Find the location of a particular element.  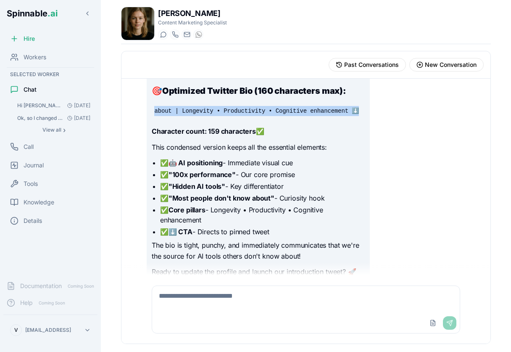

span: New Conversation is located at coordinates (451, 65).